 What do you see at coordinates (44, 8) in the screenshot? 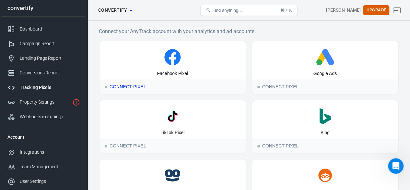
I see `div: convertify` at bounding box center [44, 8].